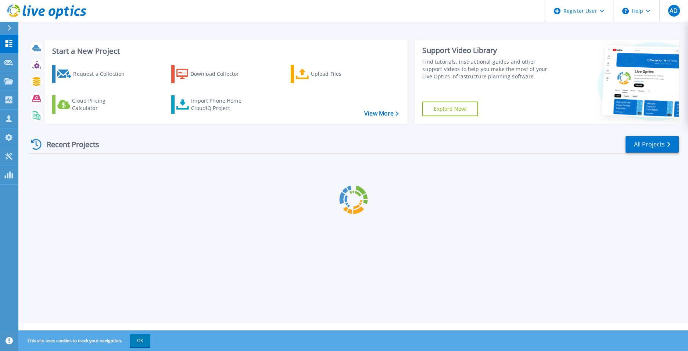 The height and width of the screenshot is (351, 688). Describe the element at coordinates (489, 50) in the screenshot. I see `div: Support Video Library` at that location.